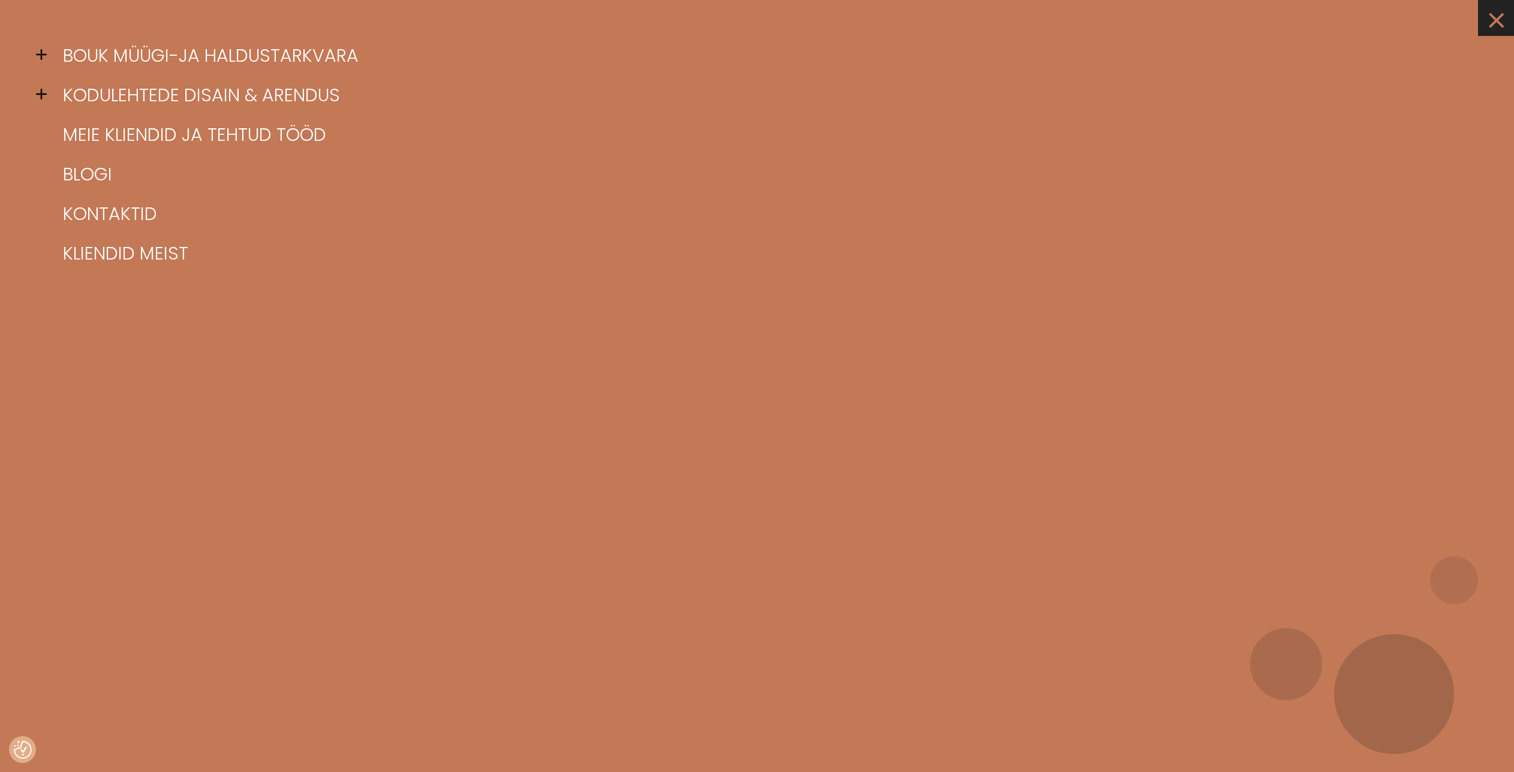  I want to click on a: Kliendid meist, so click(766, 254).